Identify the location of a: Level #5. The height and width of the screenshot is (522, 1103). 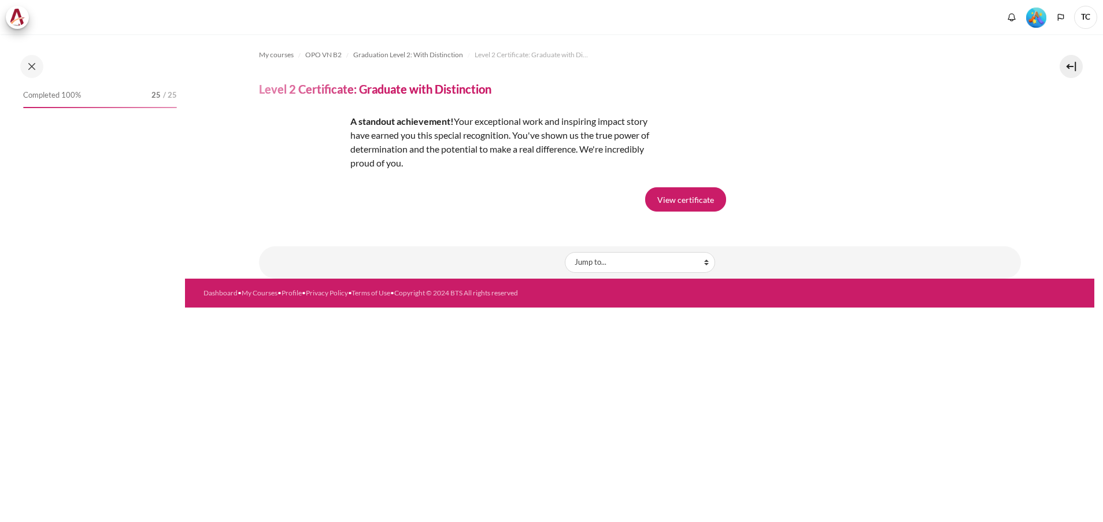
(1036, 17).